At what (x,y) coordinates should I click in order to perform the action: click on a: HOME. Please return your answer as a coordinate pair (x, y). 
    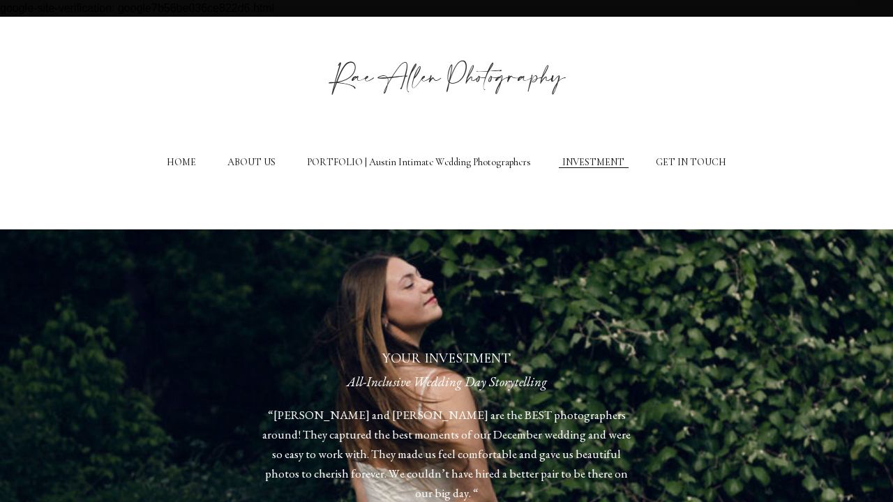
    Looking at the image, I should click on (181, 162).